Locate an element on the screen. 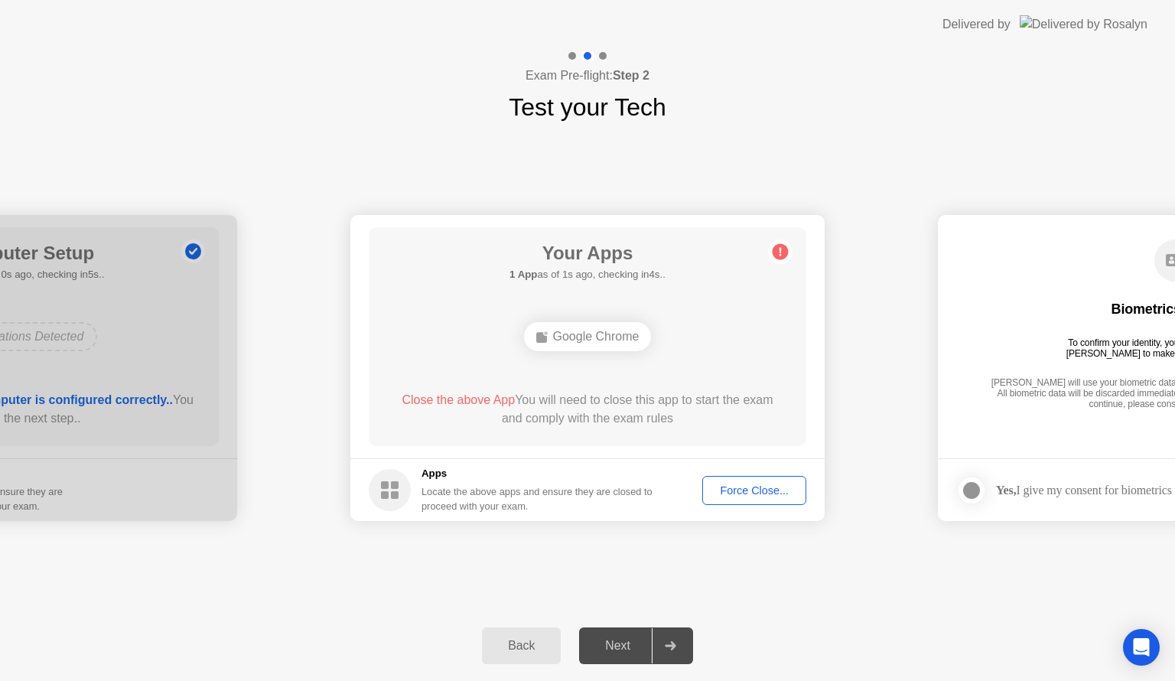 Image resolution: width=1175 pixels, height=681 pixels. h4: Exam Pre-flight: is located at coordinates (588, 76).